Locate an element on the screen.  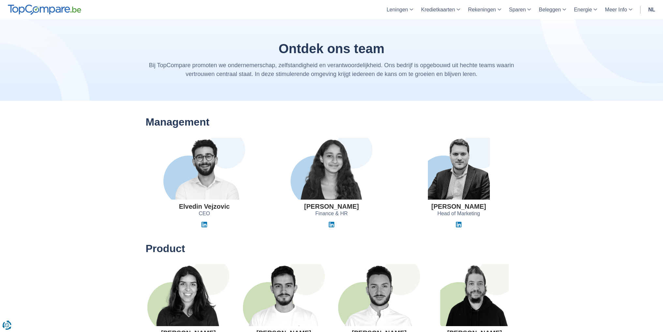
h3: Elvedin Vejzovic is located at coordinates (204, 206).